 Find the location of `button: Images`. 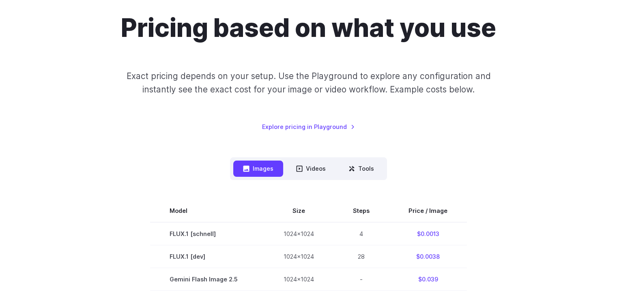

button: Images is located at coordinates (258, 168).